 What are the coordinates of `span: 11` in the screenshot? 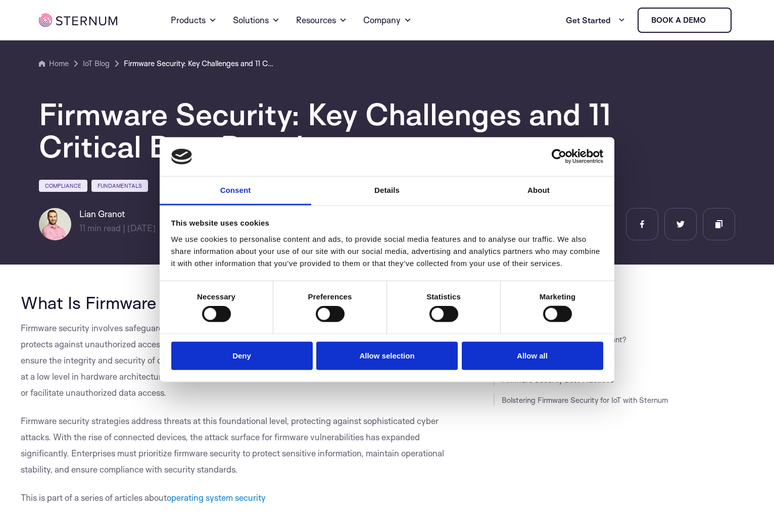 It's located at (82, 228).